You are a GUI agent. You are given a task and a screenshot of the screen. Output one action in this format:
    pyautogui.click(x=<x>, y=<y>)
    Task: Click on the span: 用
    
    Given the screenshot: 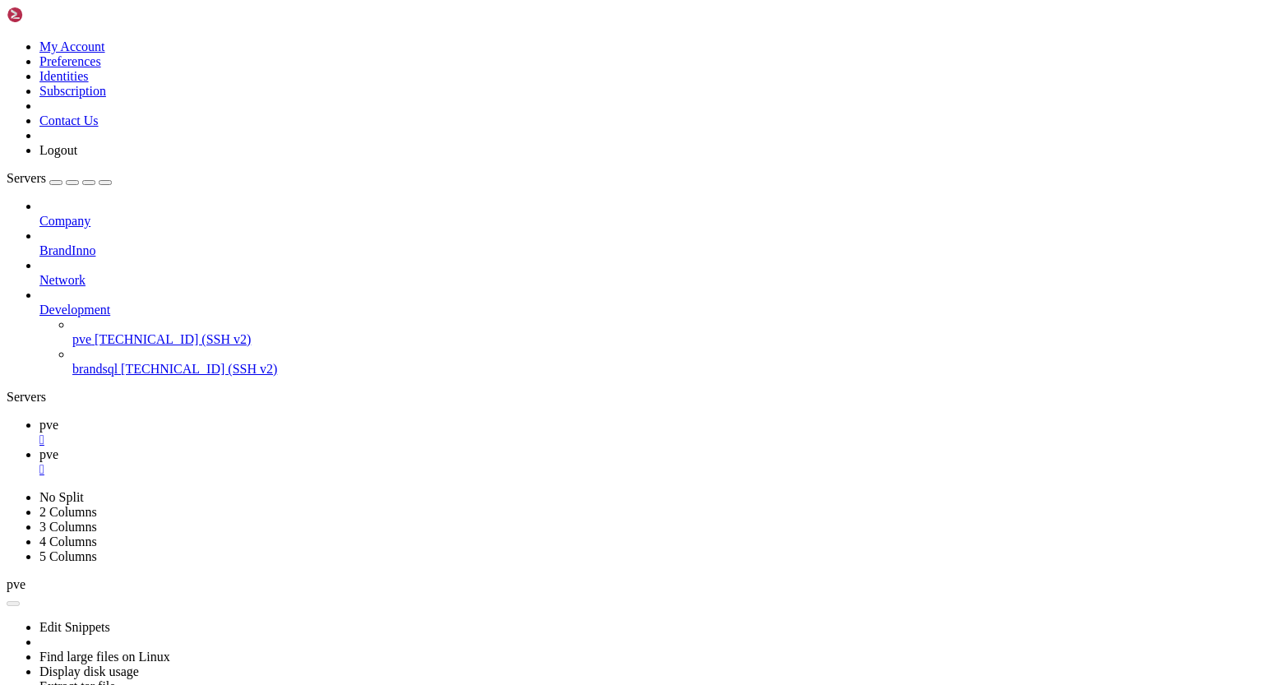 What is the action you would take?
    pyautogui.click(x=130, y=265)
    